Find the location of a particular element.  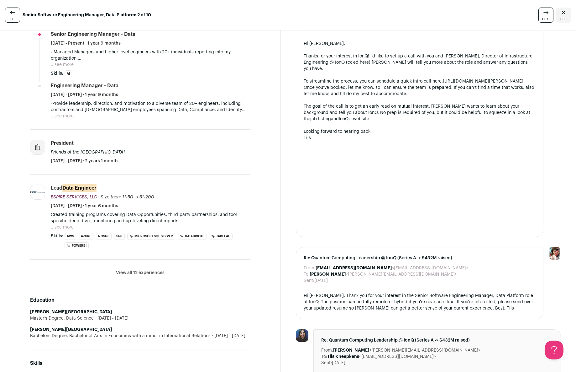

div: President is located at coordinates (62, 143).